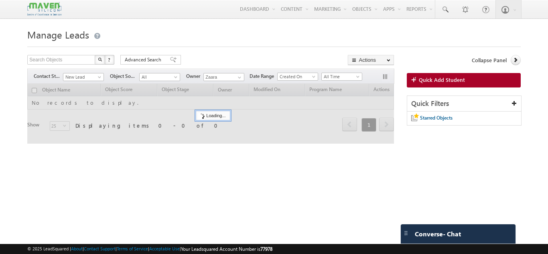 The width and height of the screenshot is (548, 254). Describe the element at coordinates (238, 77) in the screenshot. I see `a: Show All Items` at that location.